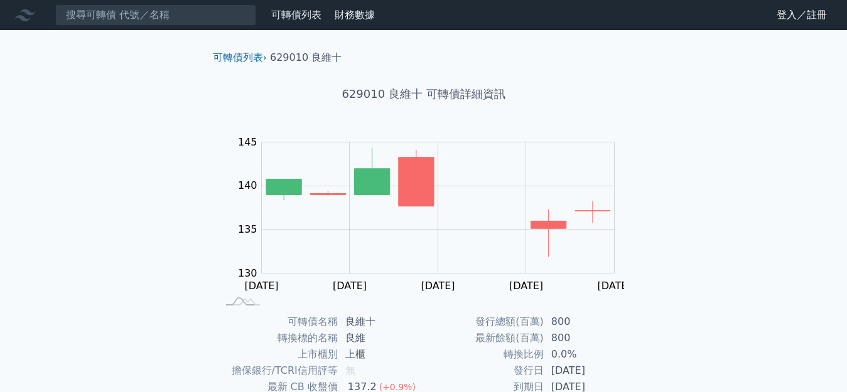 The width and height of the screenshot is (847, 392). What do you see at coordinates (483, 338) in the screenshot?
I see `td: 最新餘額(百萬)` at bounding box center [483, 338].